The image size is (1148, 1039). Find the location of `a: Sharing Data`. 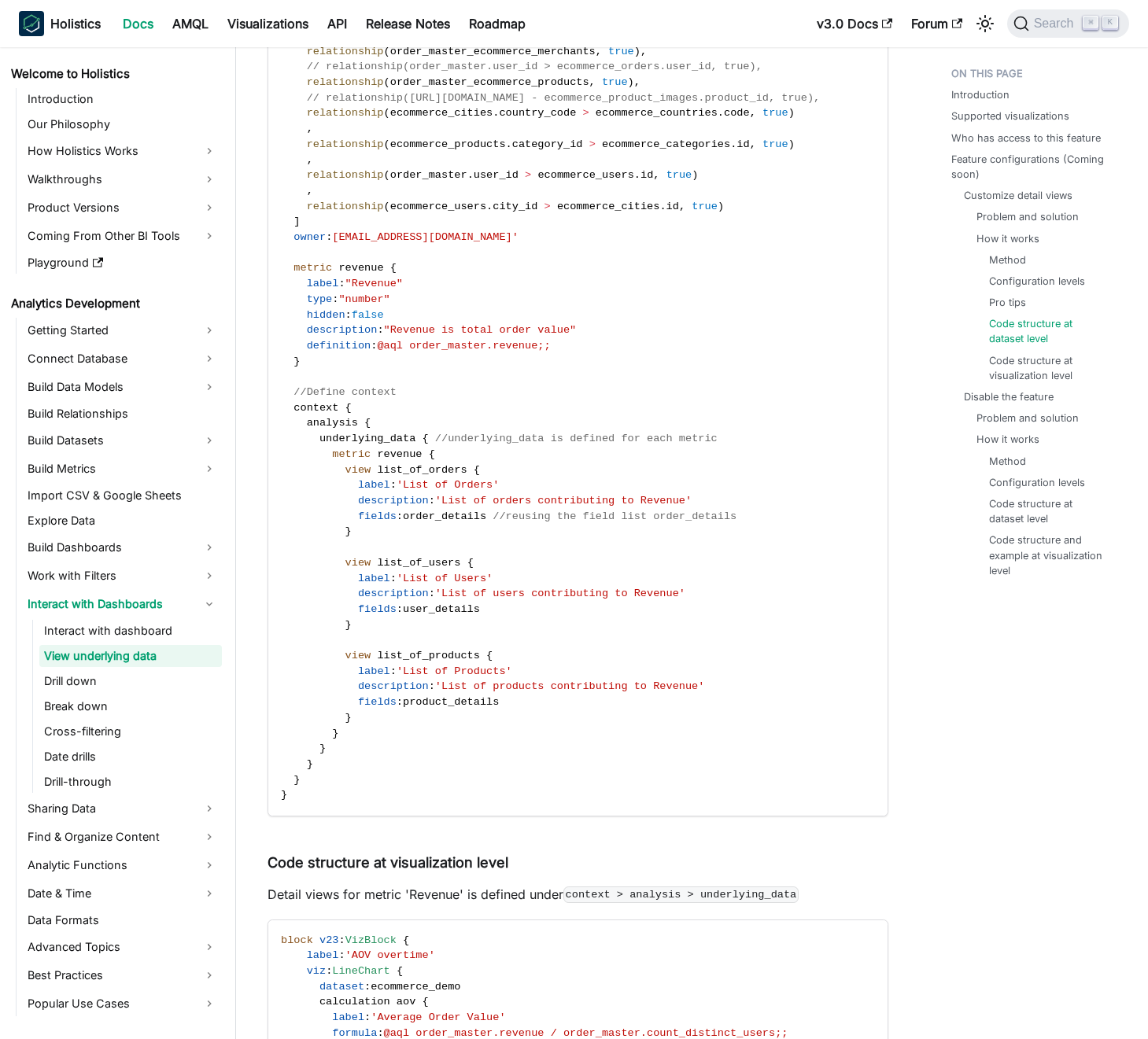

a: Sharing Data is located at coordinates (122, 809).